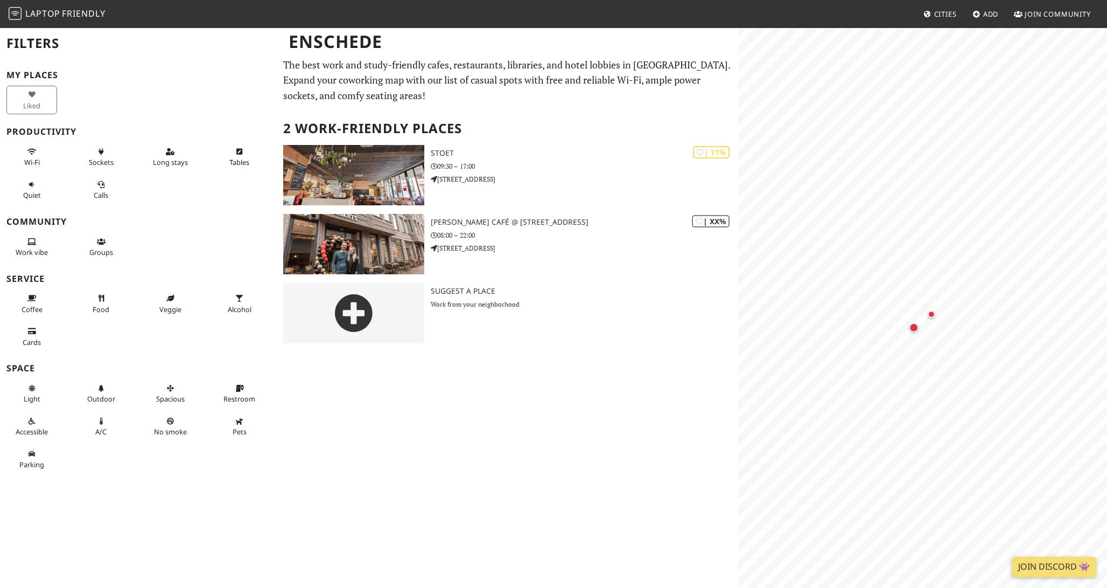 Image resolution: width=1107 pixels, height=588 pixels. Describe the element at coordinates (32, 190) in the screenshot. I see `button: Quiet` at that location.